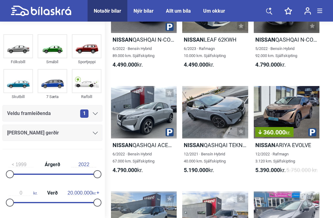 The image size is (333, 218). What do you see at coordinates (205, 158) in the screenshot?
I see `span: 12/2021 · Bensín Hybrid 40.000 km. Sjálfskipting` at bounding box center [205, 158].